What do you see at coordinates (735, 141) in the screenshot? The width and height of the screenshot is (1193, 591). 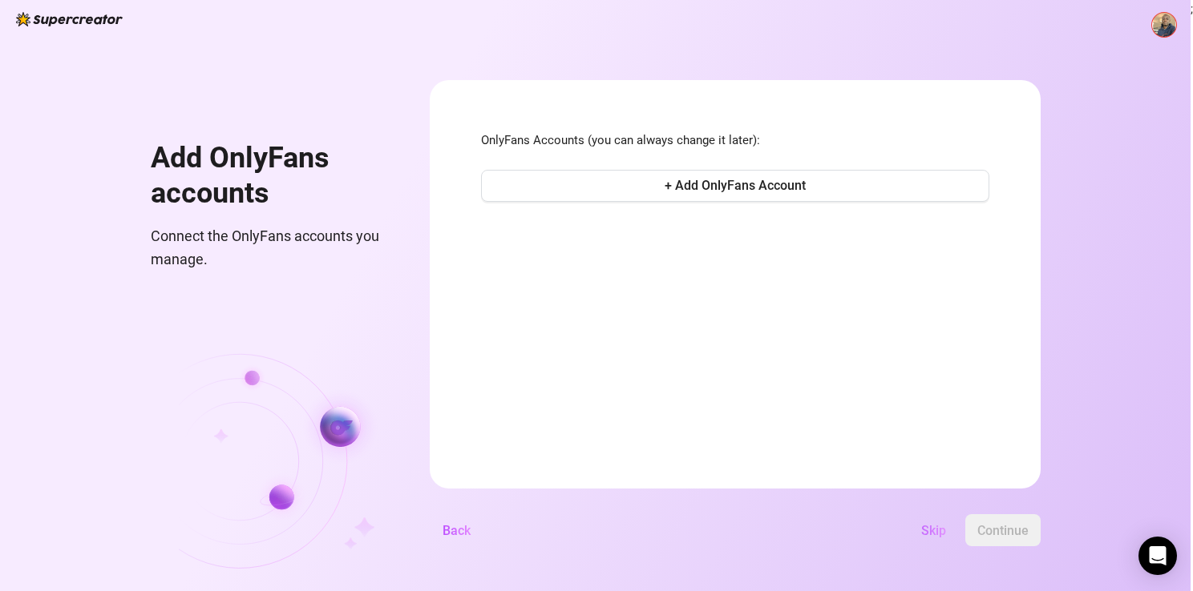 I see `span: OnlyFans Accounts (you can always change it later):` at bounding box center [735, 141].